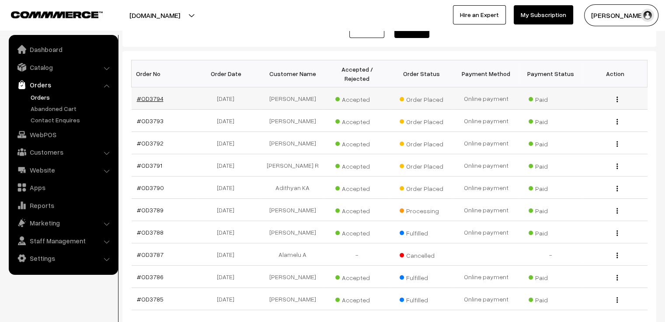 The width and height of the screenshot is (665, 322). Describe the element at coordinates (150, 121) in the screenshot. I see `a: #OD3793` at that location.